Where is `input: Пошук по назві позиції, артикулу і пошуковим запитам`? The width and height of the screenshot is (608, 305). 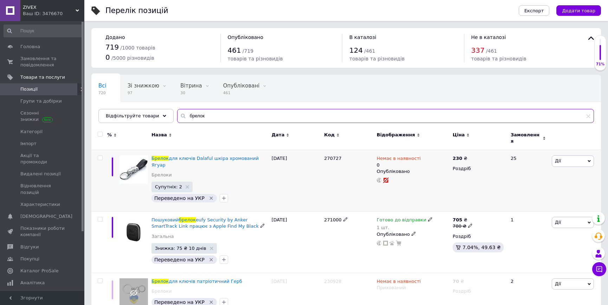 input: Пошук по назві позиції, артикулу і пошуковим запитам is located at coordinates (386, 116).